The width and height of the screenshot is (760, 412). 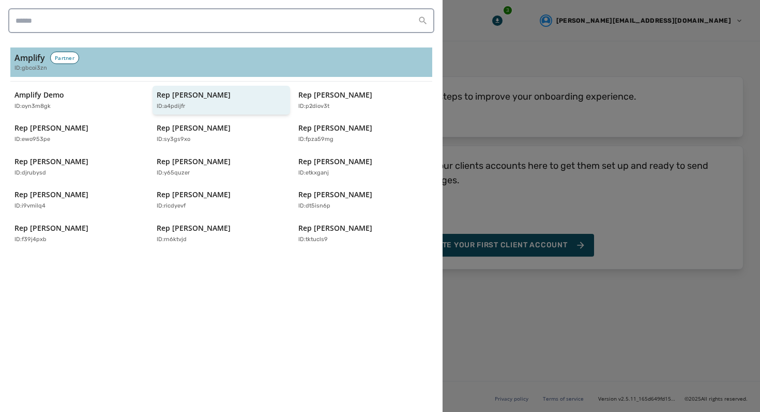 I want to click on p: ID: djrubysd, so click(x=30, y=173).